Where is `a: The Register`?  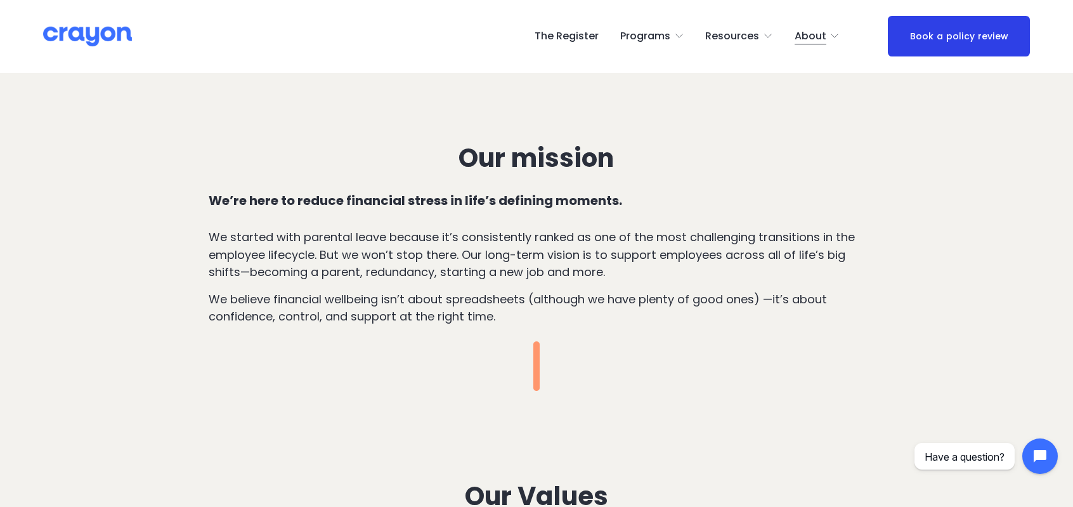
a: The Register is located at coordinates (567, 36).